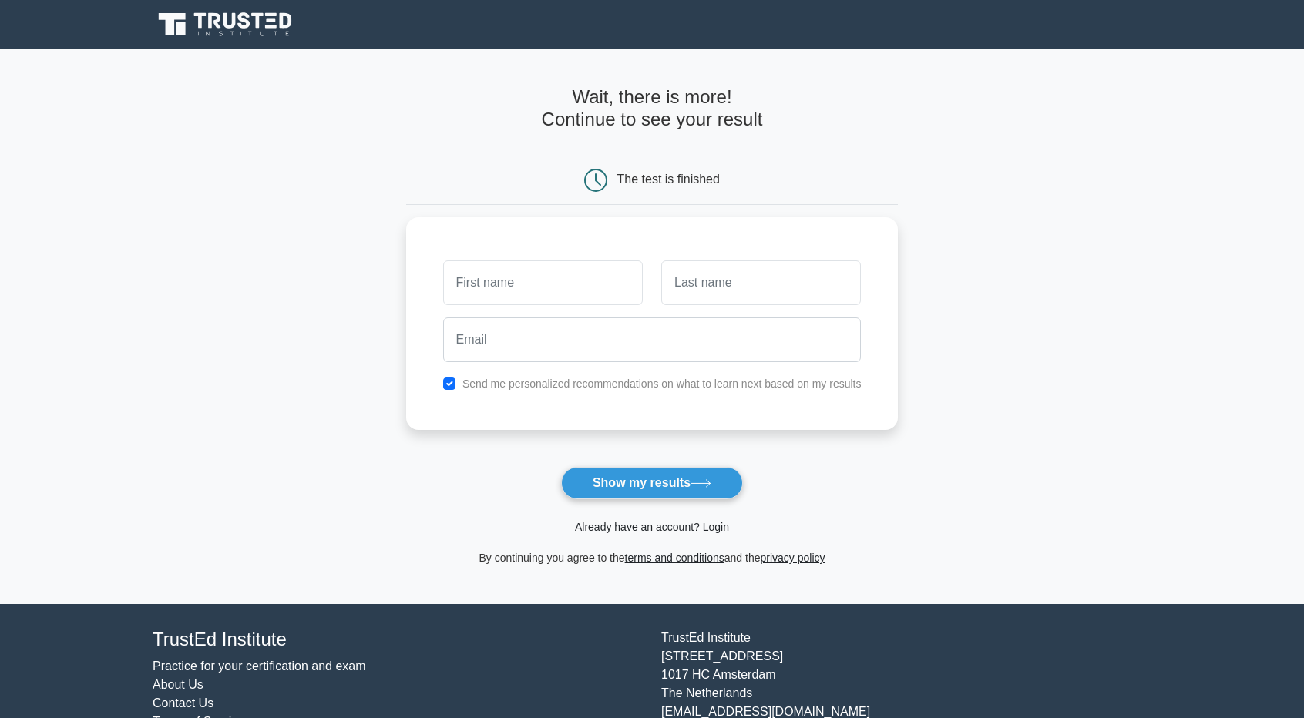 The image size is (1304, 718). I want to click on a: terms and conditions, so click(674, 558).